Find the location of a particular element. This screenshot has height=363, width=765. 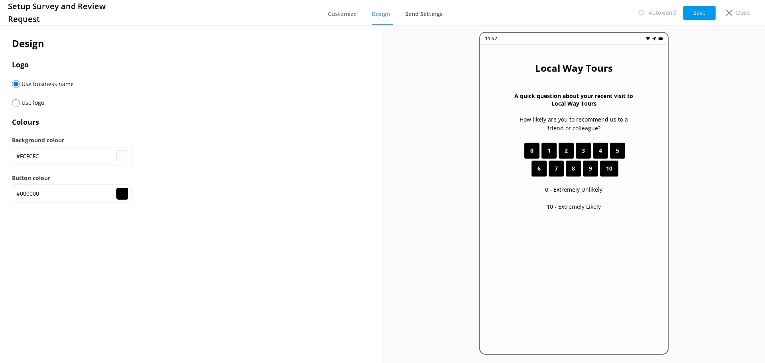

p: Close is located at coordinates (743, 13).